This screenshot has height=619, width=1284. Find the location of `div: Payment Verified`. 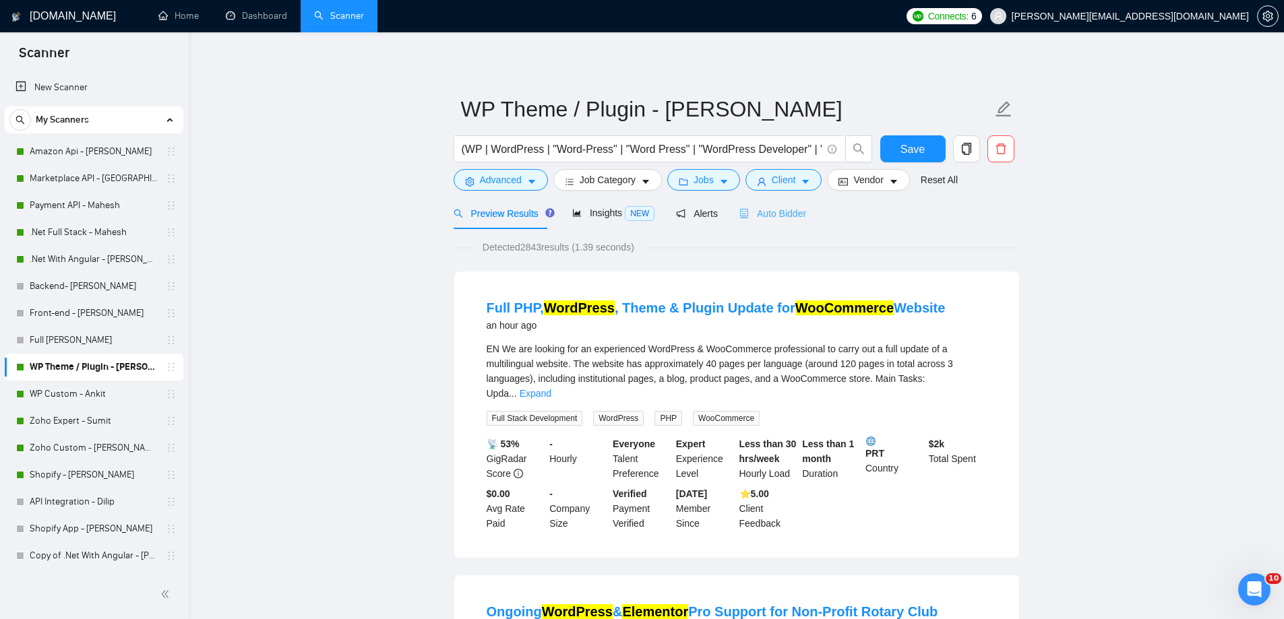

div: Payment Verified is located at coordinates (642, 509).